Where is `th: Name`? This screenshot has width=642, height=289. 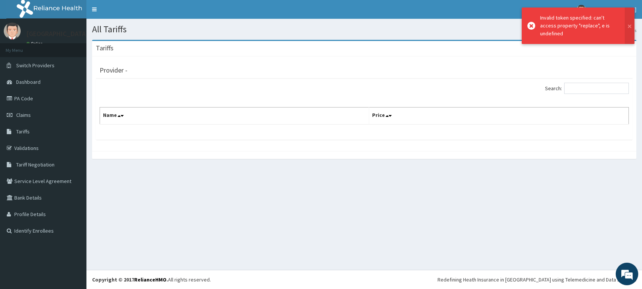
th: Name is located at coordinates (235, 116).